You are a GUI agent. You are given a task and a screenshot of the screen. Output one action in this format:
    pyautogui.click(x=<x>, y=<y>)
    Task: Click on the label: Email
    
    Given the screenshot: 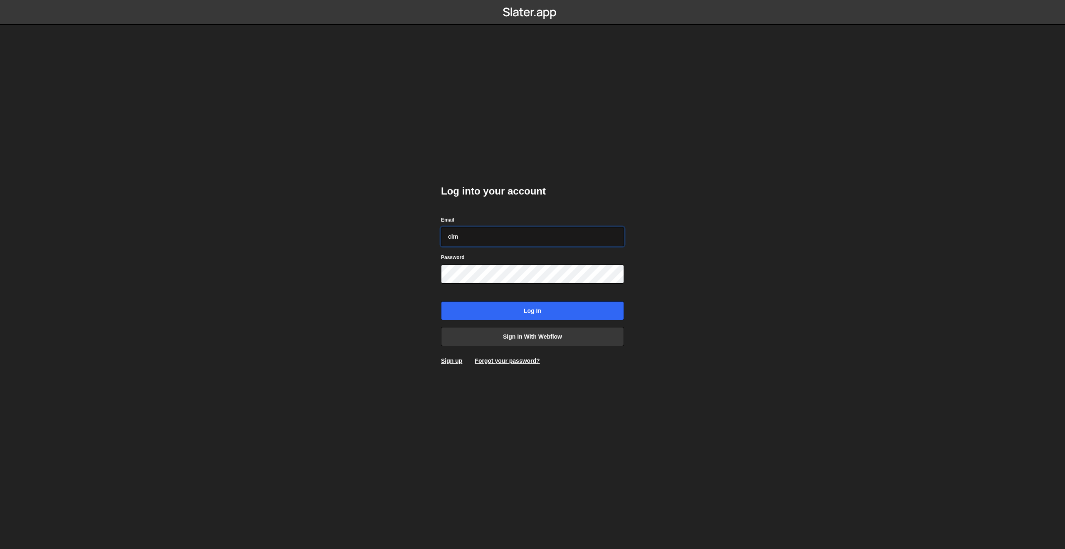 What is the action you would take?
    pyautogui.click(x=448, y=220)
    